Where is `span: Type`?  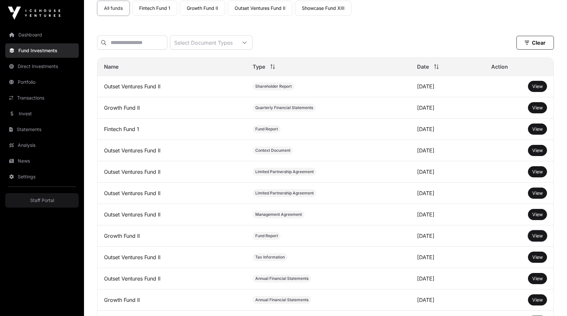
span: Type is located at coordinates (259, 67).